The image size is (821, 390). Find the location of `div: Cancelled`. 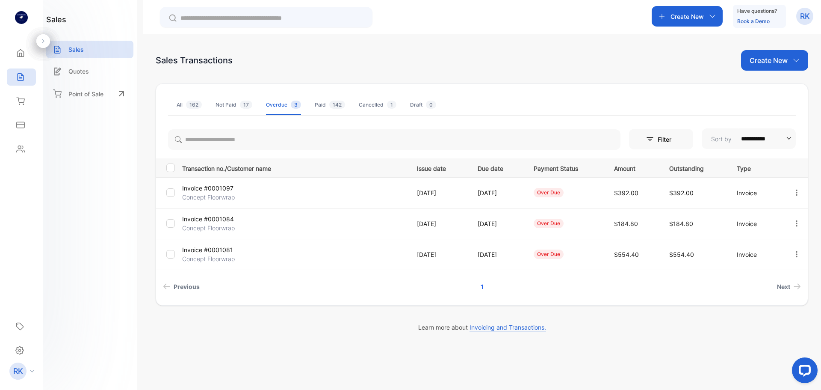

div: Cancelled is located at coordinates (378, 105).